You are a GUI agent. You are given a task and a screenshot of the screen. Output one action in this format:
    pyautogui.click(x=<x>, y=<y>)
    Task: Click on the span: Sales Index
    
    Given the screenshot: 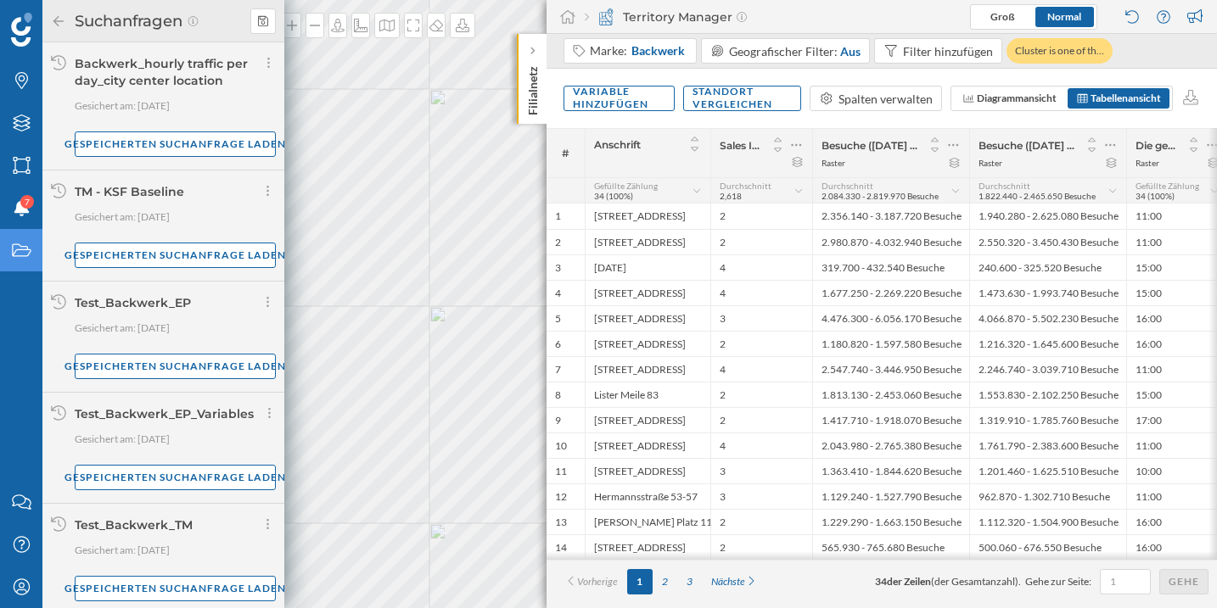 What is the action you would take?
    pyautogui.click(x=740, y=145)
    